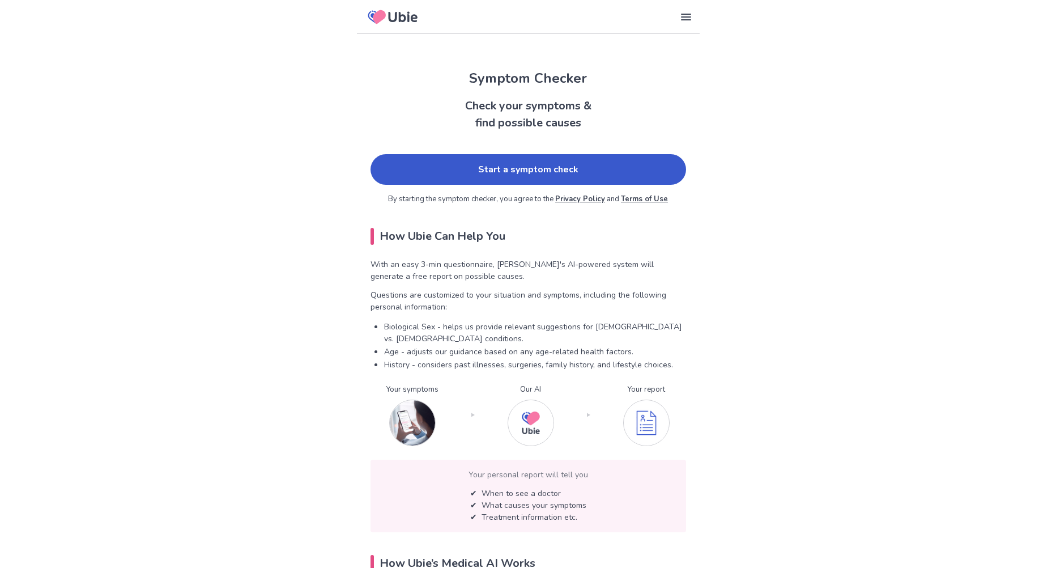 This screenshot has width=1056, height=568. I want to click on a: Terms of Use, so click(644, 199).